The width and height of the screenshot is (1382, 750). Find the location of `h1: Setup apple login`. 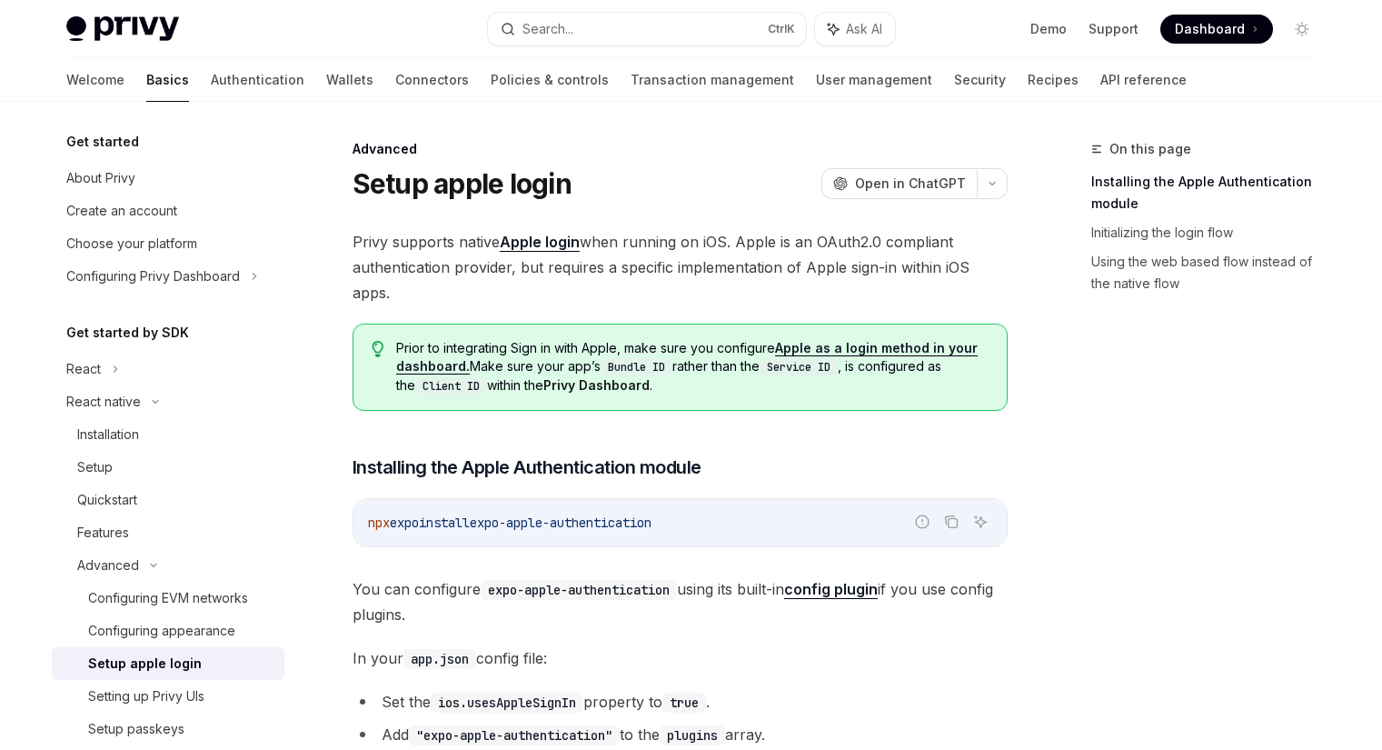

h1: Setup apple login is located at coordinates (462, 184).